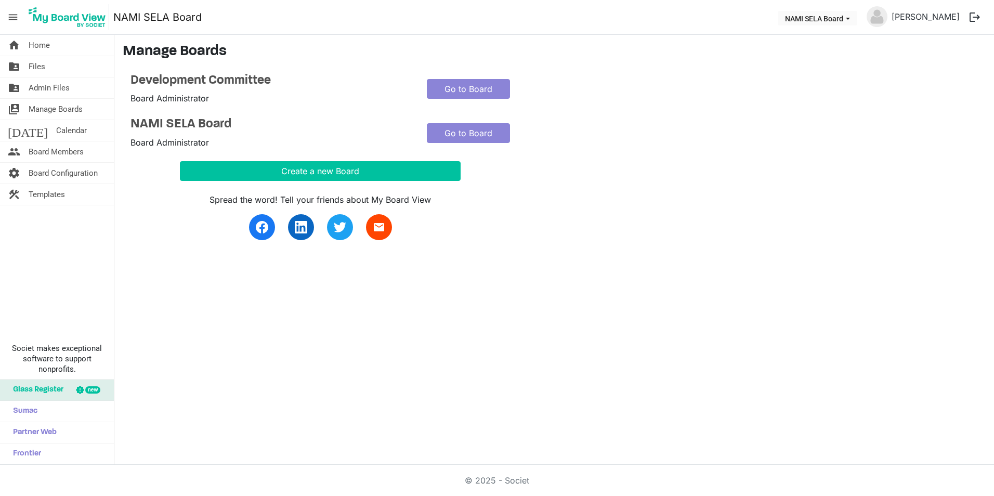 This screenshot has width=994, height=496. Describe the element at coordinates (271, 81) in the screenshot. I see `a: Development Committee` at that location.